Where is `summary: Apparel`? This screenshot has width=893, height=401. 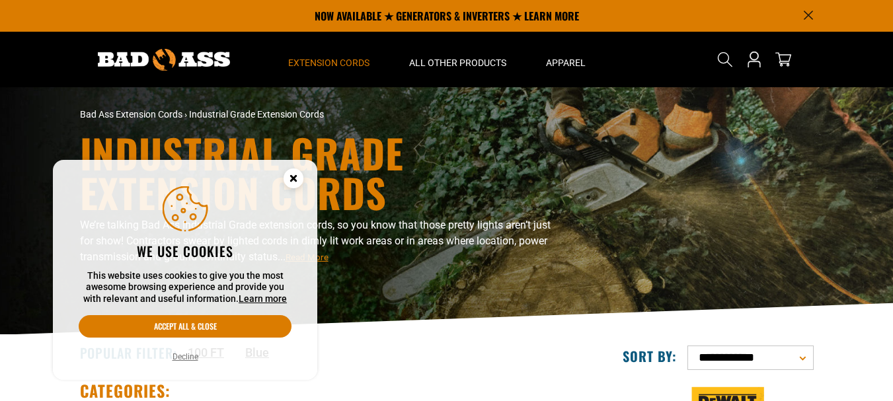 summary: Apparel is located at coordinates (566, 59).